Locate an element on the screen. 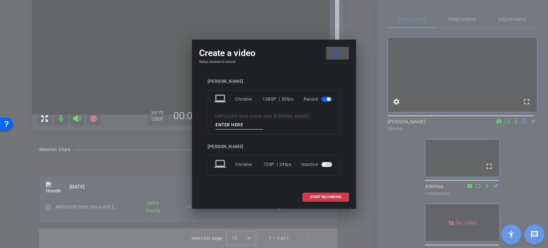 The height and width of the screenshot is (248, 548). div: Inactive is located at coordinates (317, 164).